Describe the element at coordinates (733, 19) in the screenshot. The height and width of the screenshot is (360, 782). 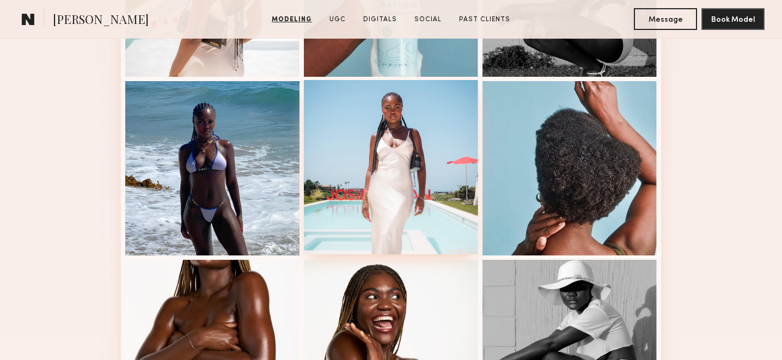
I see `button: Book Model` at that location.